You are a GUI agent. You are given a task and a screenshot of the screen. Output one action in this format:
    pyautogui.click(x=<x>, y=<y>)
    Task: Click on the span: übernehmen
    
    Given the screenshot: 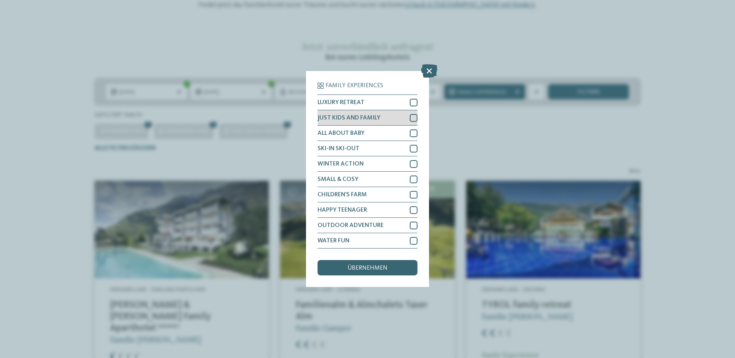 What is the action you would take?
    pyautogui.click(x=368, y=268)
    